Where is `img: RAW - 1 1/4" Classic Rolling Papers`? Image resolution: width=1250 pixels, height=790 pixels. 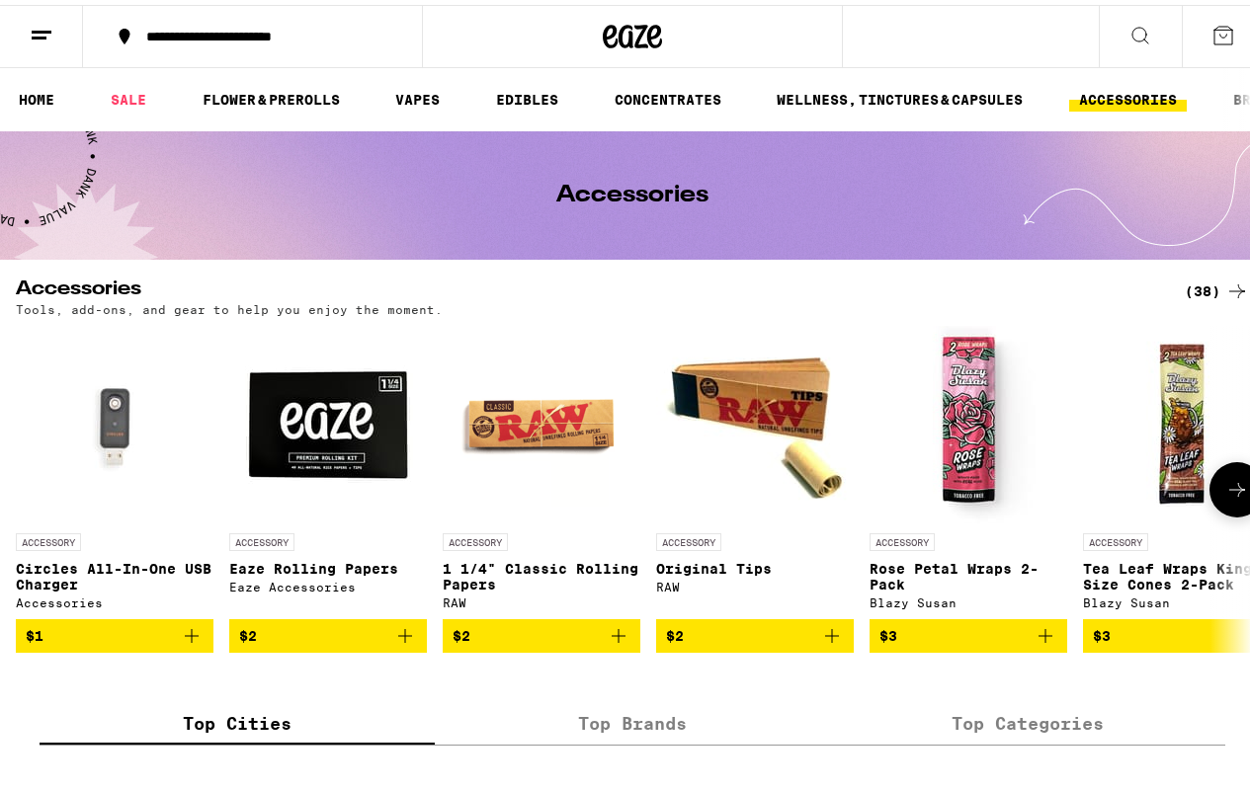 img: RAW - 1 1/4" Classic Rolling Papers is located at coordinates (541, 420).